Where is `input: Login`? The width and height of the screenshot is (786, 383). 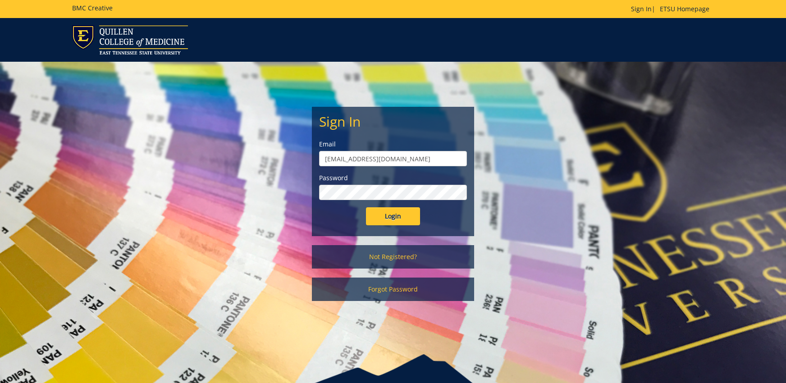
input: Login is located at coordinates (393, 216).